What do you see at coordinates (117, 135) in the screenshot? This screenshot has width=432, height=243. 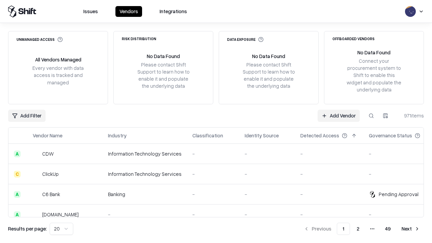 I see `div: Industry` at bounding box center [117, 135].